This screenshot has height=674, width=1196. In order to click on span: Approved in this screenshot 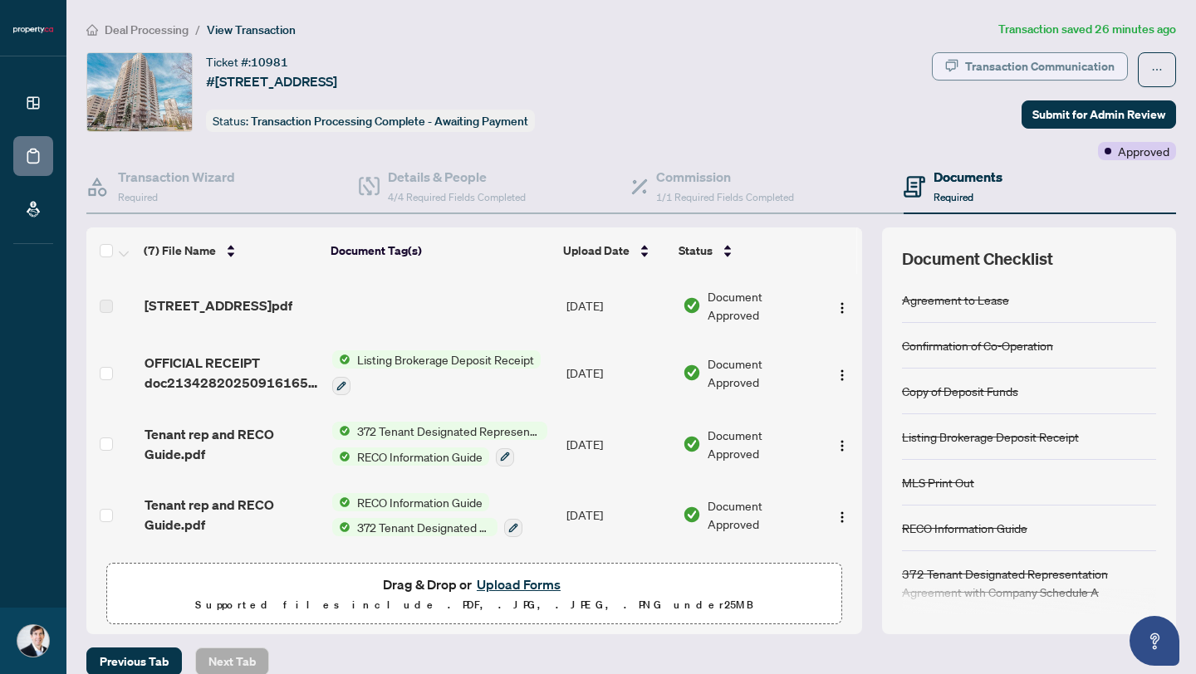, I will do `click(1144, 151)`.